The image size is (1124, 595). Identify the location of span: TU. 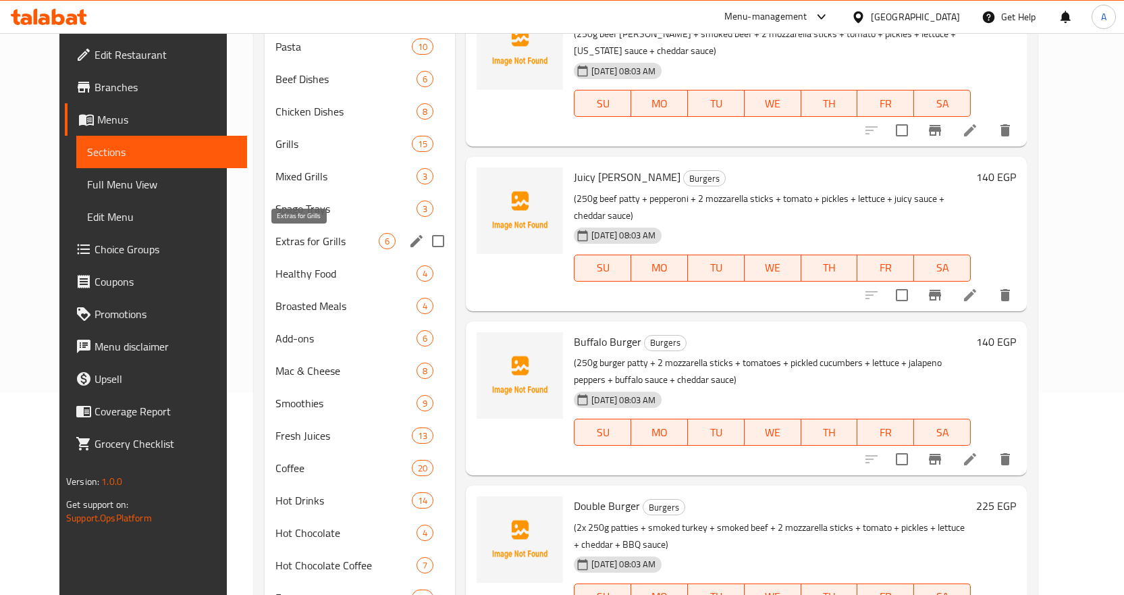
(716, 432).